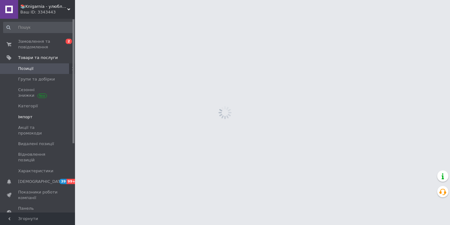  Describe the element at coordinates (25, 117) in the screenshot. I see `span: Імпорт` at that location.